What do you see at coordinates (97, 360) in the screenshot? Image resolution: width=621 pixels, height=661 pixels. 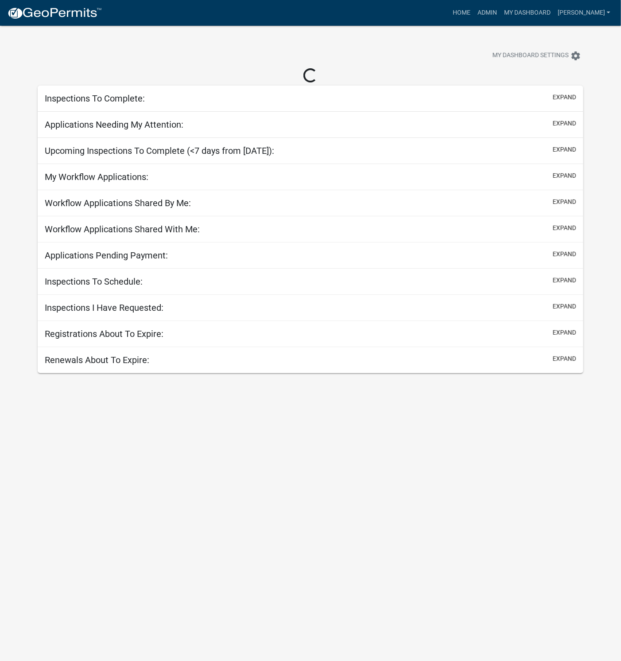 I see `h5: Renewals About To Expire:` at bounding box center [97, 360].